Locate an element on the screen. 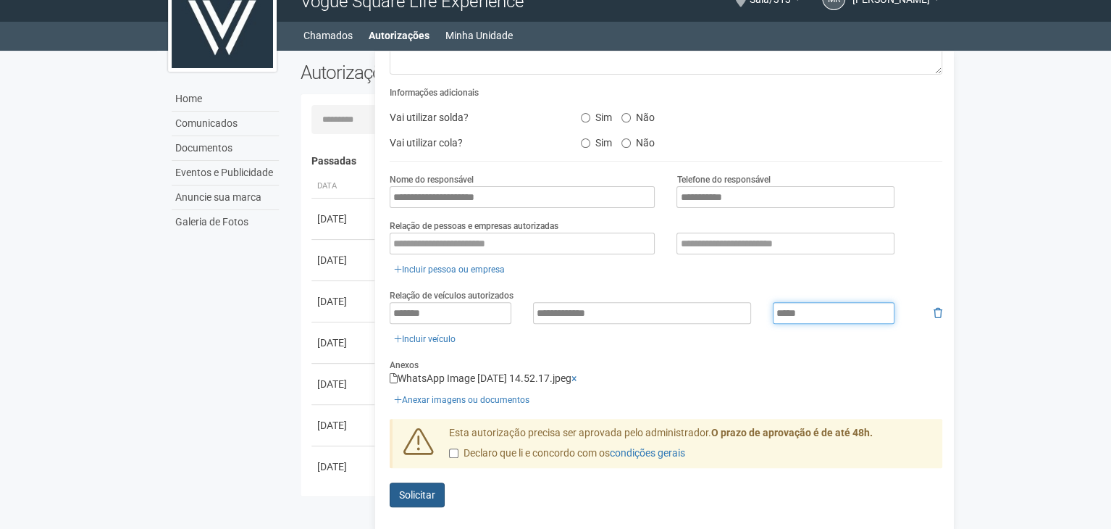  label: Relação de pessoas e empresas autorizadas is located at coordinates (474, 226).